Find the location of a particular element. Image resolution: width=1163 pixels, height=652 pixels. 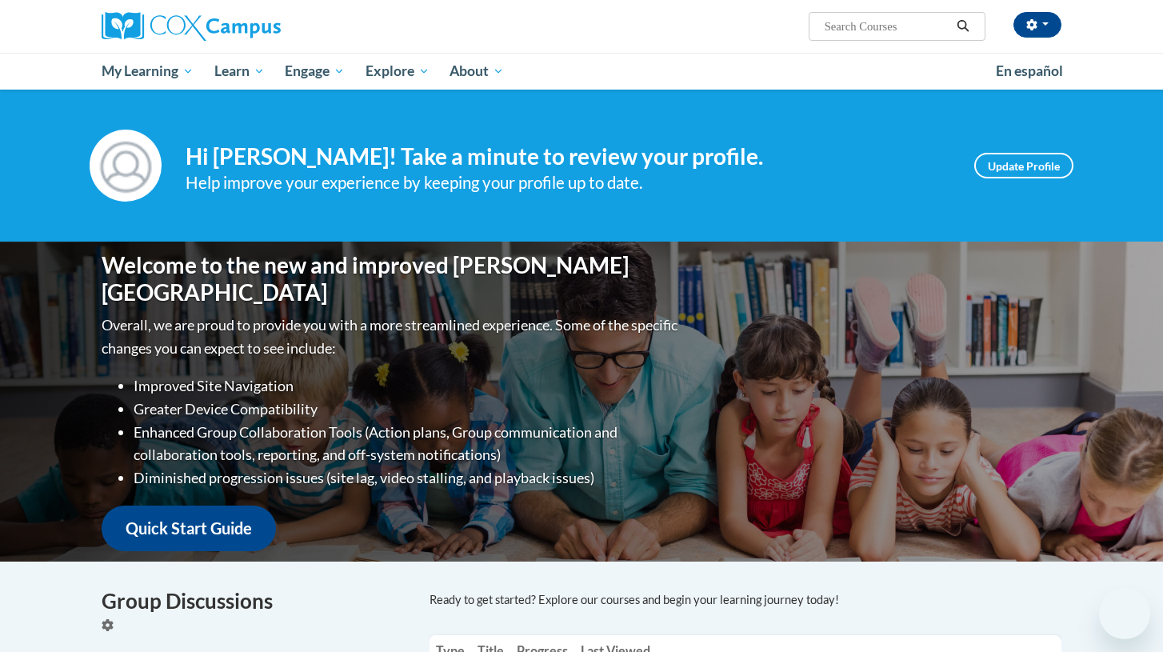

span: En español is located at coordinates (1030, 70).